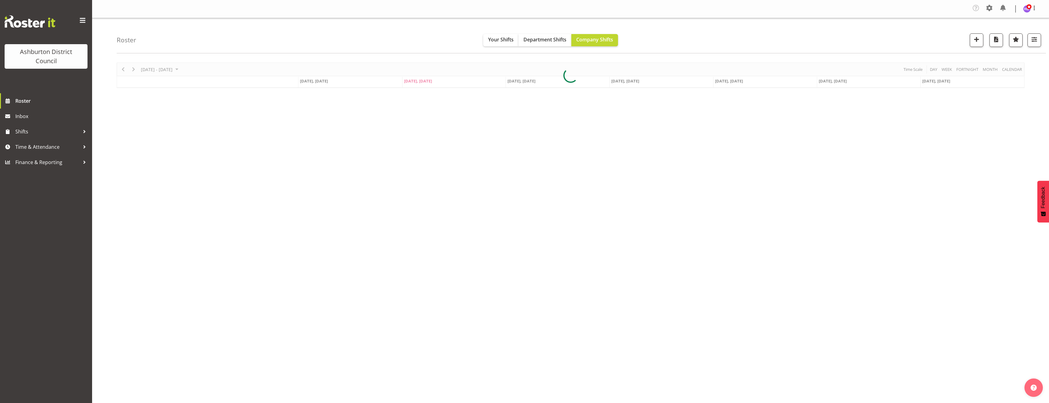  What do you see at coordinates (594, 40) in the screenshot?
I see `button: Company Shifts` at bounding box center [594, 40].